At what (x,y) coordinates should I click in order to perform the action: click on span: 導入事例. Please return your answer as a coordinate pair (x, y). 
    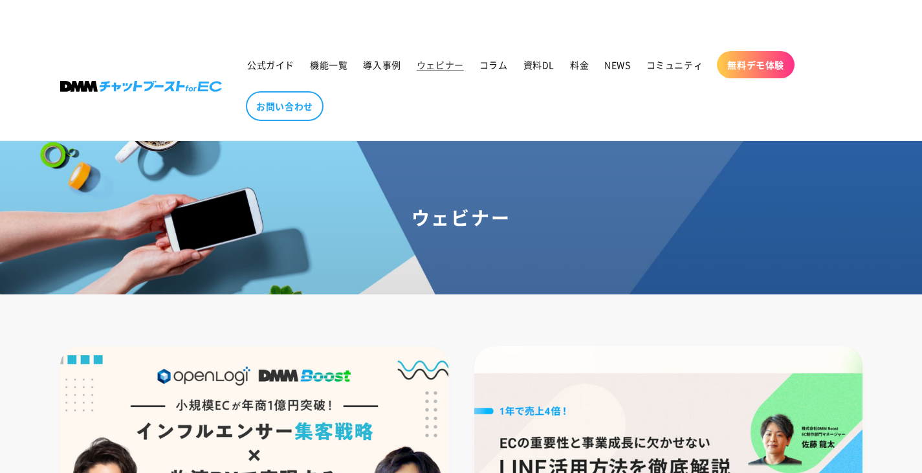
    Looking at the image, I should click on (382, 65).